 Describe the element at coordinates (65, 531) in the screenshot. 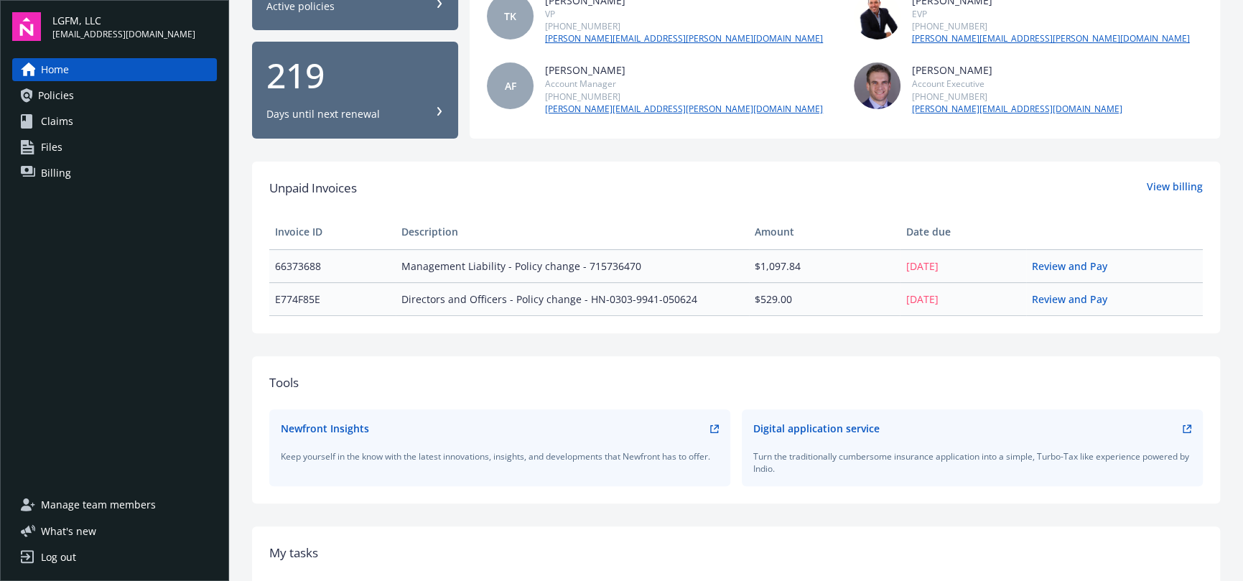

I see `button: What's new` at that location.